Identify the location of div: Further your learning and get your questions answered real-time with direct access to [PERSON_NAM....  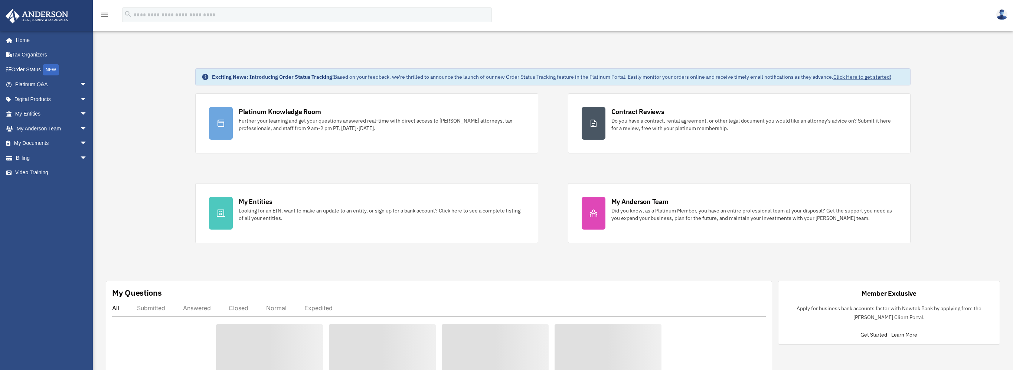
(381, 124).